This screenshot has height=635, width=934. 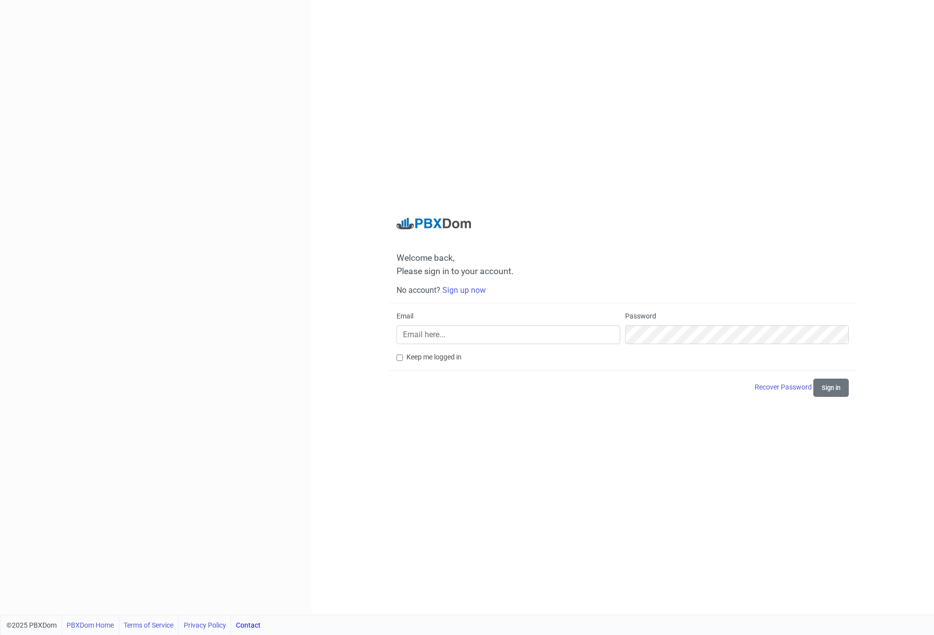 I want to click on label: Keep me logged in, so click(x=434, y=357).